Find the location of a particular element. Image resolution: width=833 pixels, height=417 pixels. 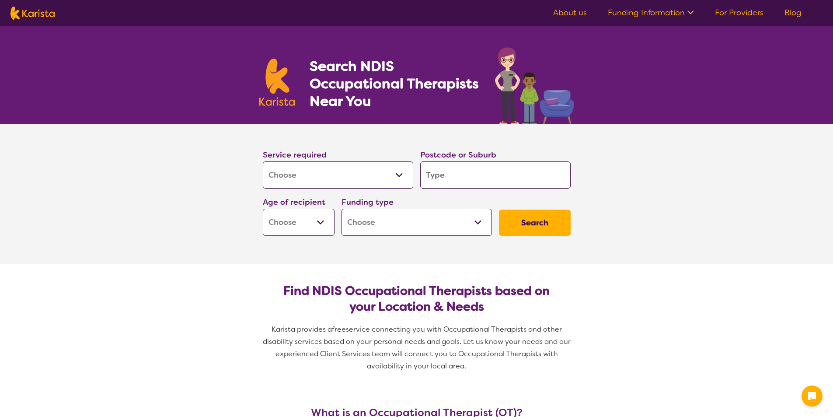

label: Postcode or Suburb is located at coordinates (458, 155).